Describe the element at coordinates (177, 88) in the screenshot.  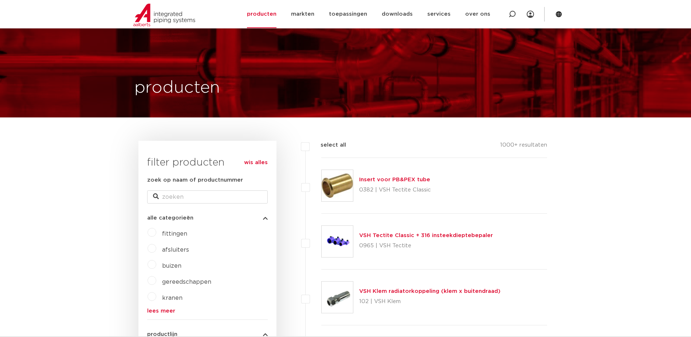
I see `h1: producten` at that location.